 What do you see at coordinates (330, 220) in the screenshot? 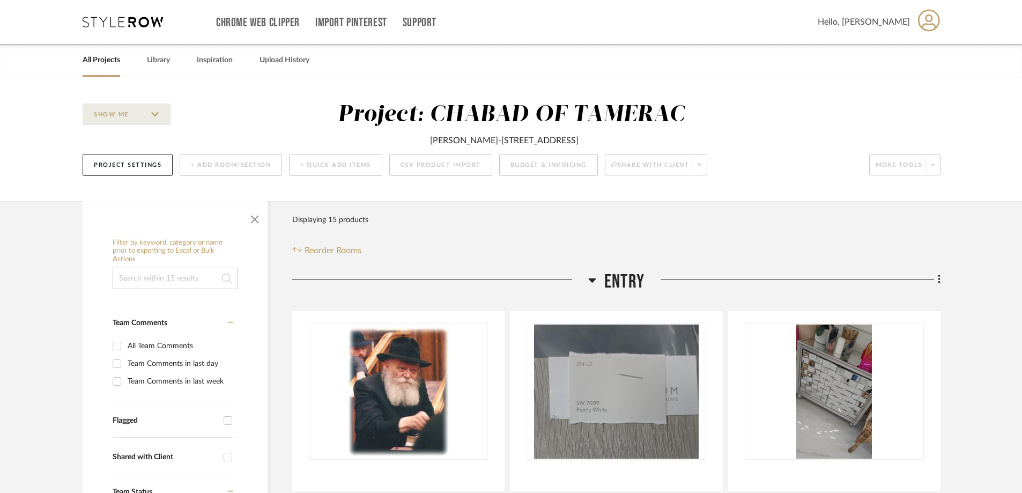
I see `div: Displaying 15 products` at bounding box center [330, 220].